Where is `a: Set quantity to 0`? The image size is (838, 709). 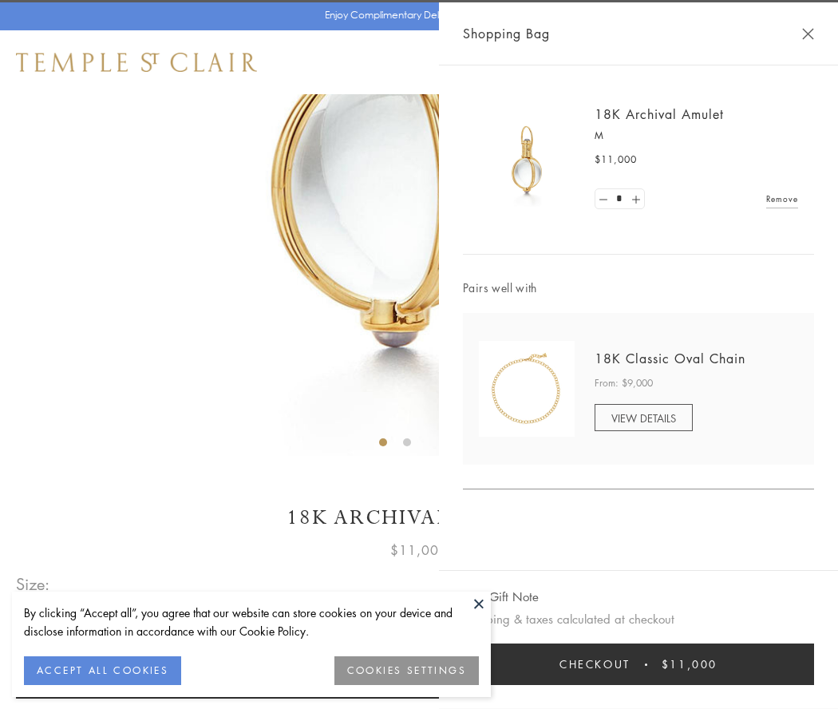
a: Set quantity to 0 is located at coordinates (604, 199).